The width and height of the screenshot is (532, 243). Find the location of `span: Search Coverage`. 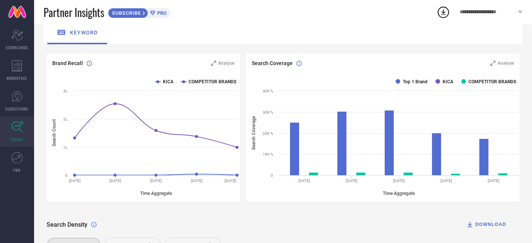

span: Search Coverage is located at coordinates (272, 63).